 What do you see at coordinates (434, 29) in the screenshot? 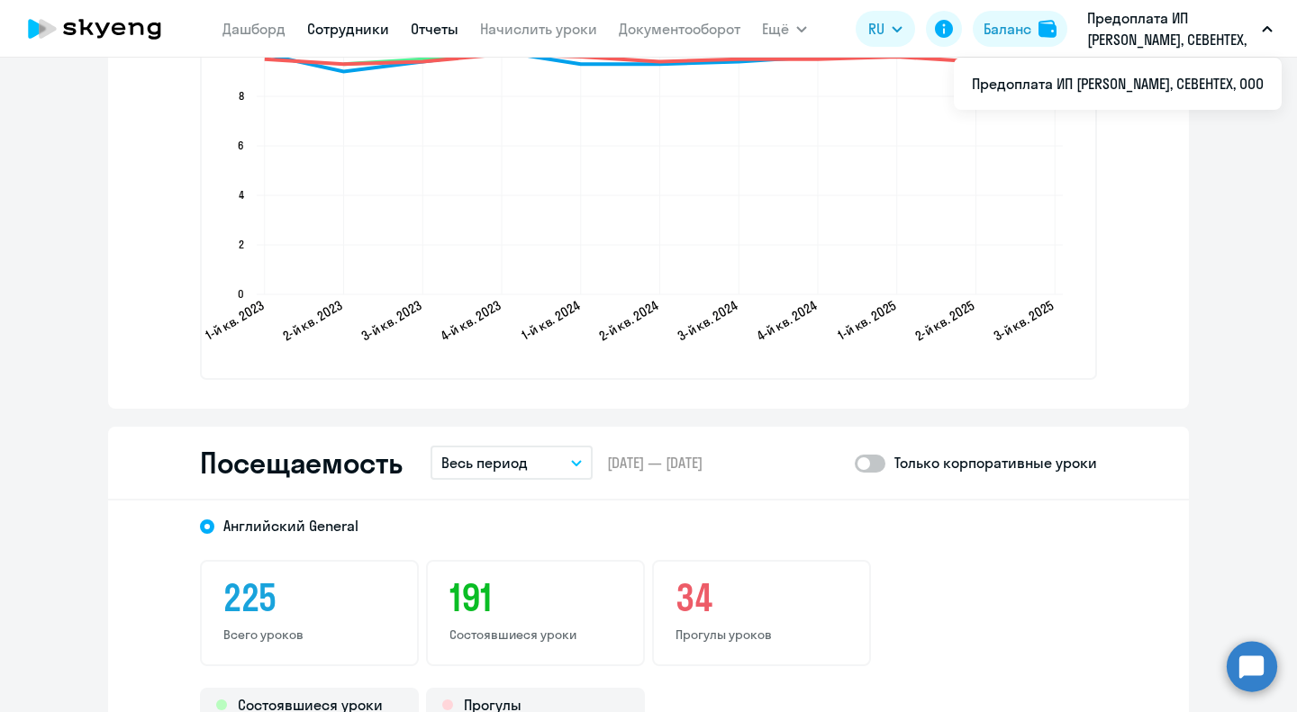
I see `a: Отчеты` at bounding box center [434, 29].